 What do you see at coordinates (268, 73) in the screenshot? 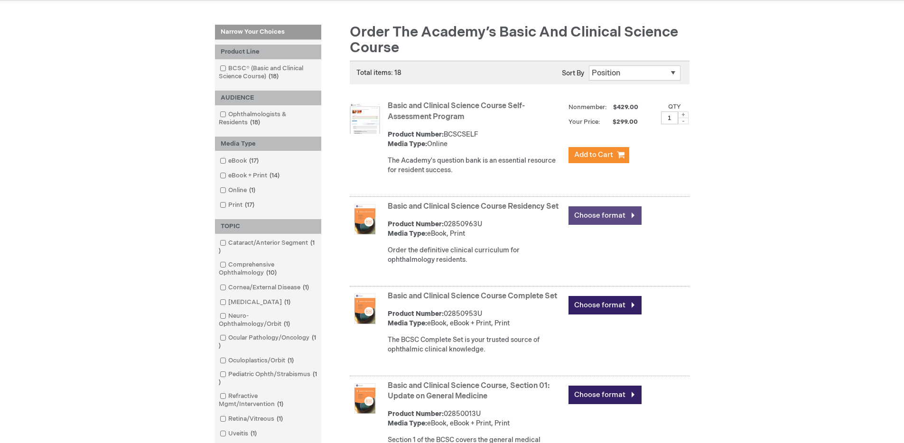
I see `a: BCSC® (Basic and Clinical Science Course)18` at bounding box center [268, 73].